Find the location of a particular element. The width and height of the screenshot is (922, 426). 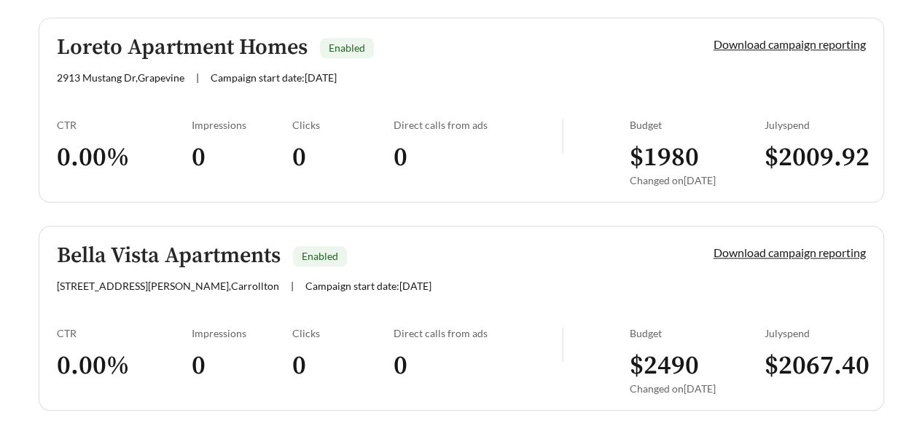

span: 2913 Mustang Dr , Grapevine is located at coordinates (120, 77).